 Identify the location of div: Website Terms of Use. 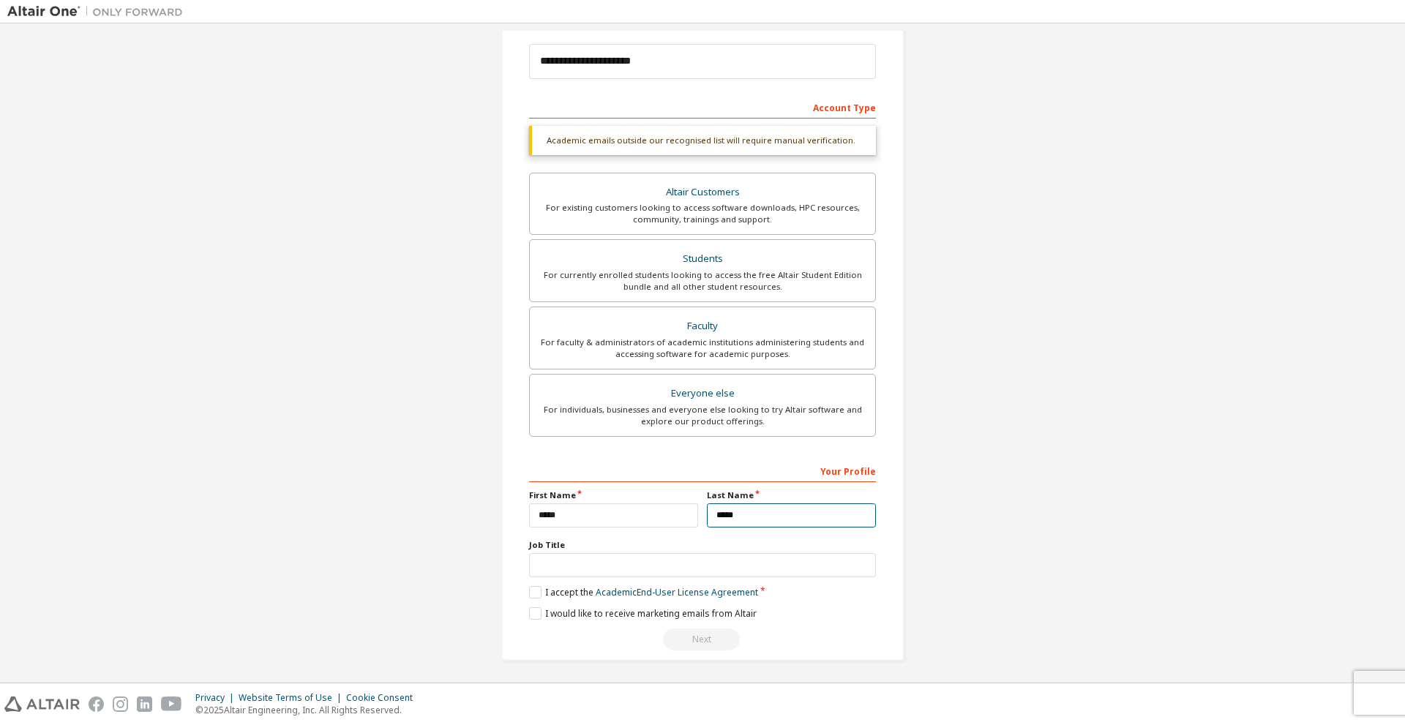
(292, 698).